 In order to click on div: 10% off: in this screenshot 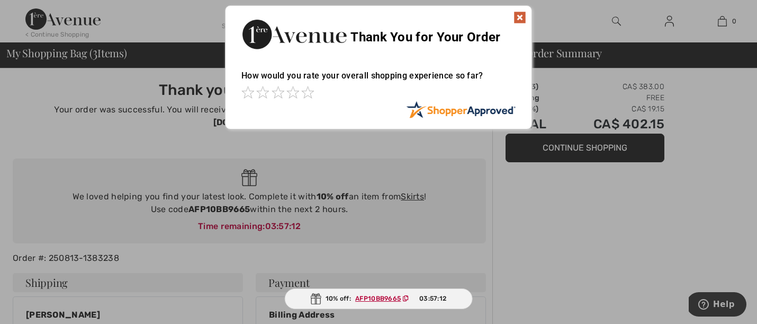, I will do `click(379, 298)`.